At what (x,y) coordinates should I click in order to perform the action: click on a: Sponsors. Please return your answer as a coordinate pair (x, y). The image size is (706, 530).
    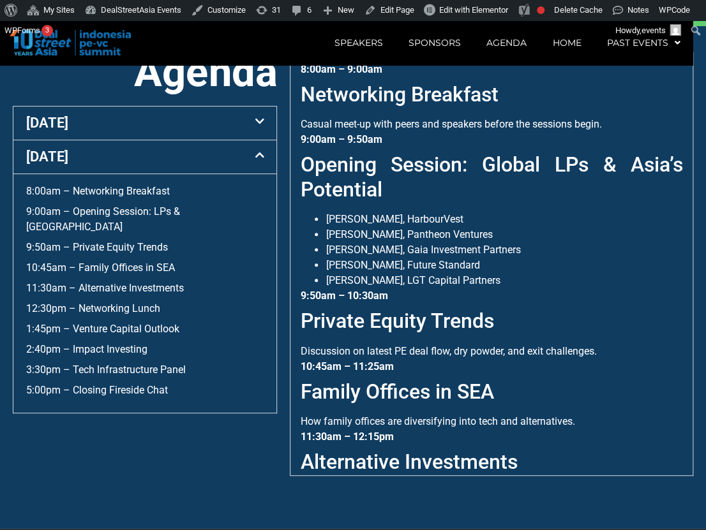
    Looking at the image, I should click on (435, 43).